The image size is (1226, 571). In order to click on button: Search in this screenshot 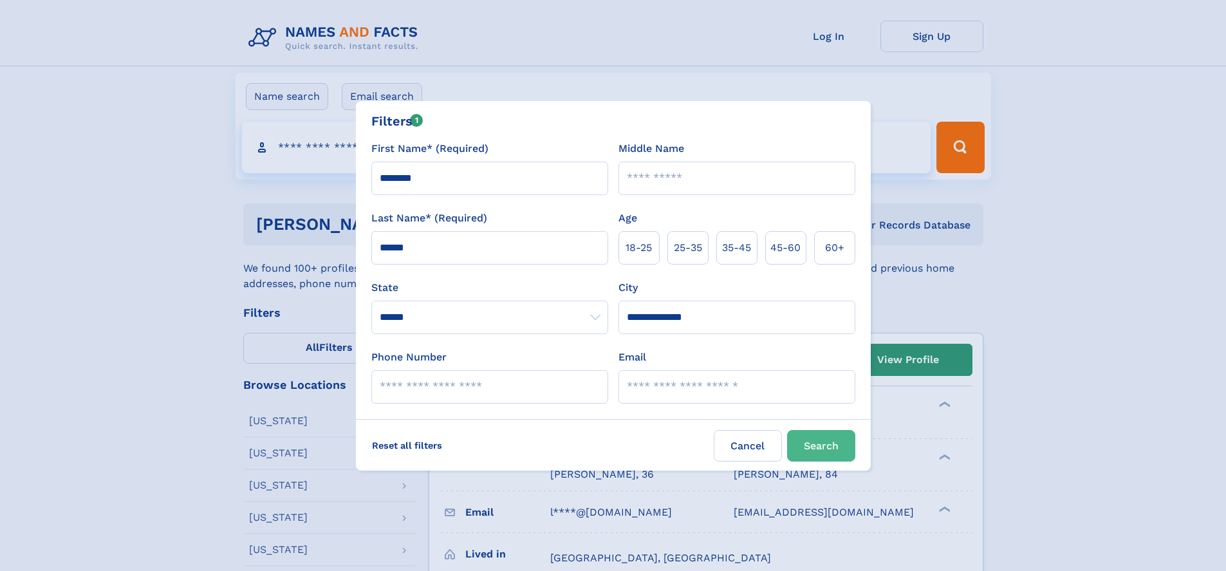, I will do `click(821, 445)`.